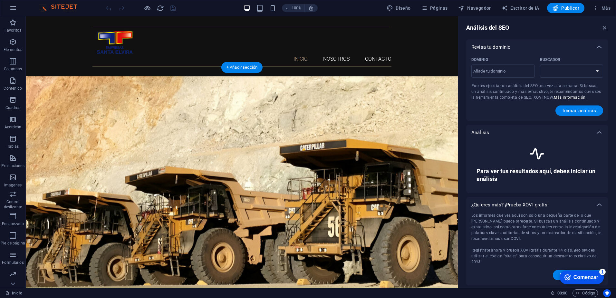  I want to click on p: Cuadros, so click(13, 108).